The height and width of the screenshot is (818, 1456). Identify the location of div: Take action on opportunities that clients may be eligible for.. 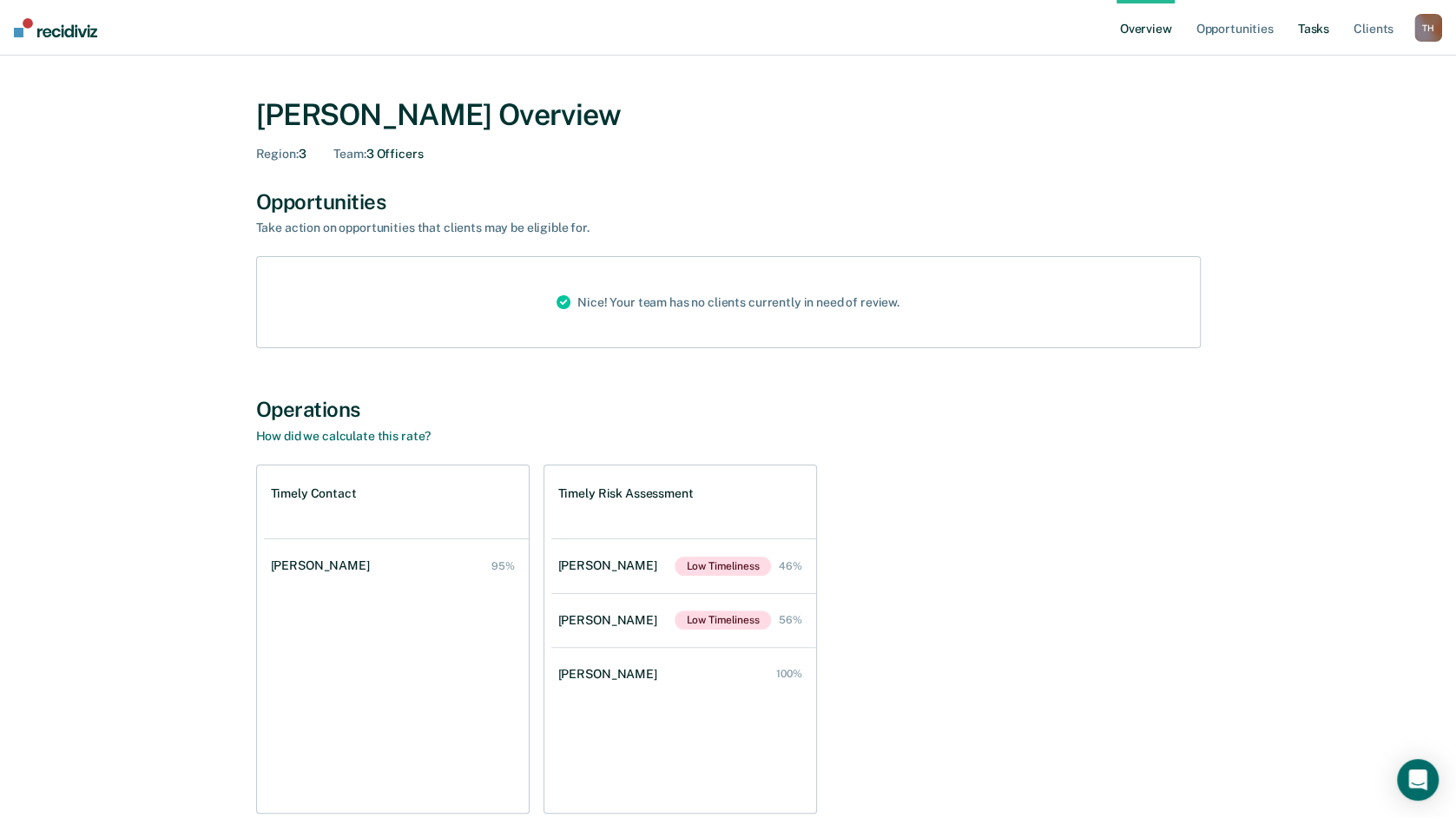
(560, 227).